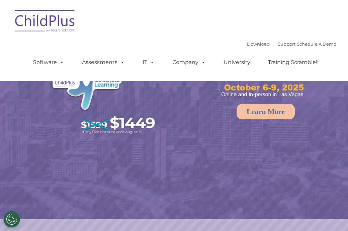 The width and height of the screenshot is (348, 231). What do you see at coordinates (259, 44) in the screenshot?
I see `a: Download` at bounding box center [259, 44].